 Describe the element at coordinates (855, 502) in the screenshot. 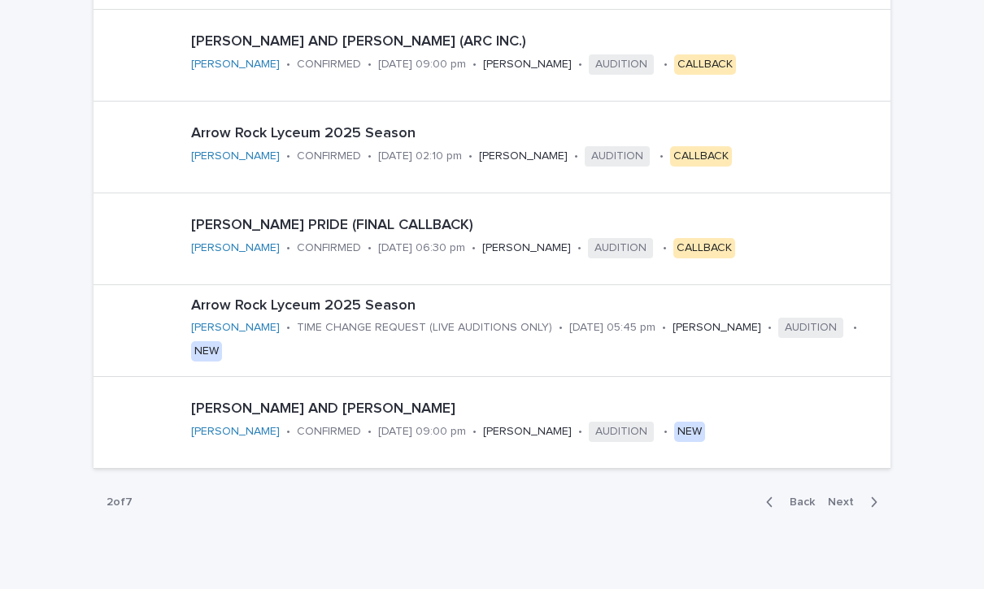

I see `button: Next` at that location.